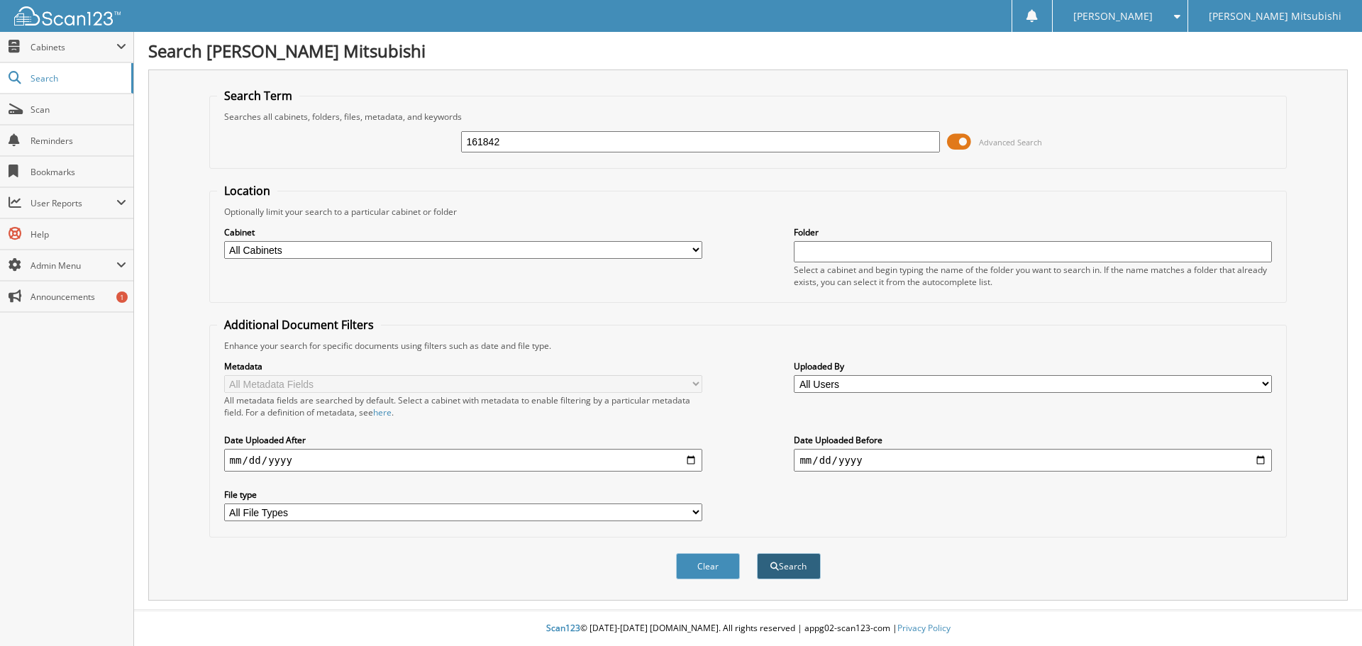 This screenshot has height=646, width=1362. I want to click on label: Folder, so click(1033, 232).